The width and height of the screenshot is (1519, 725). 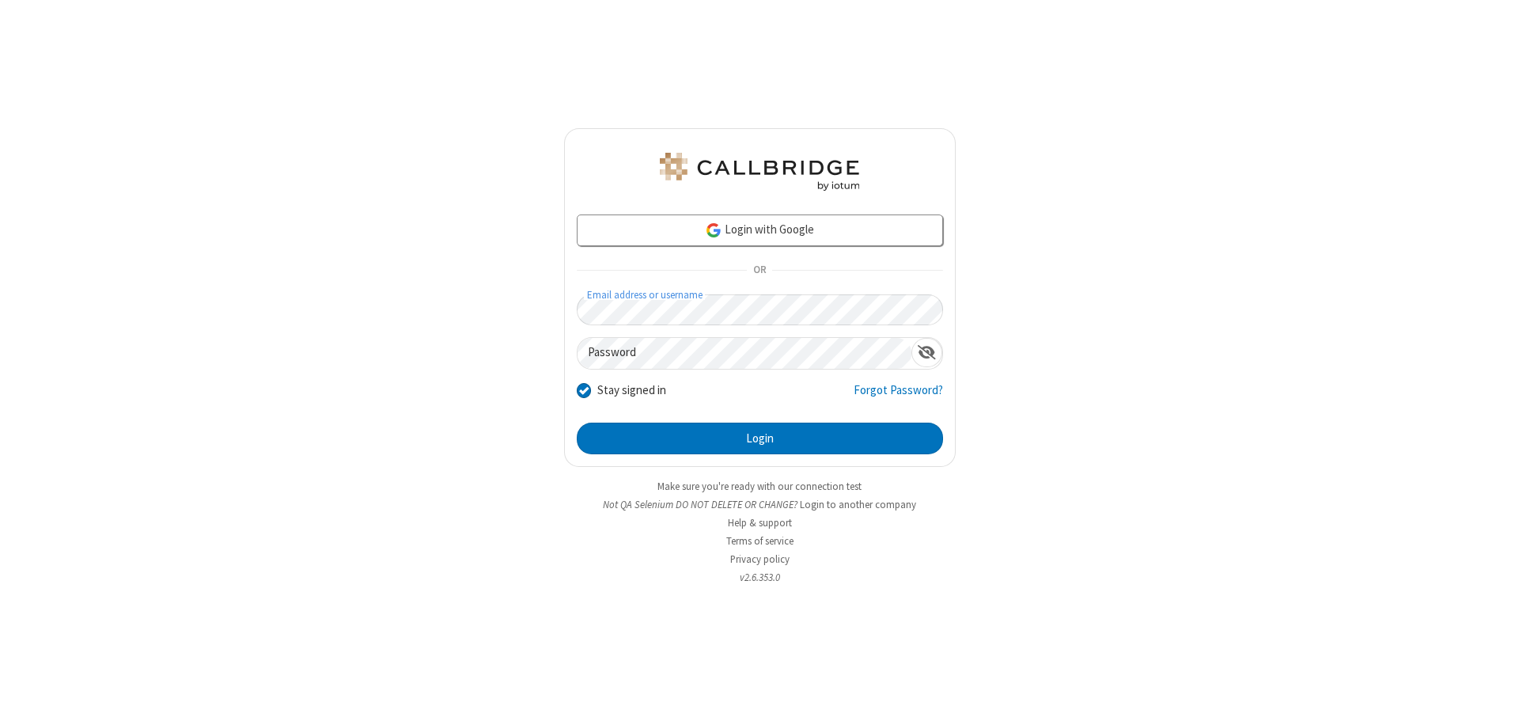 What do you see at coordinates (759, 540) in the screenshot?
I see `a: Terms of service` at bounding box center [759, 540].